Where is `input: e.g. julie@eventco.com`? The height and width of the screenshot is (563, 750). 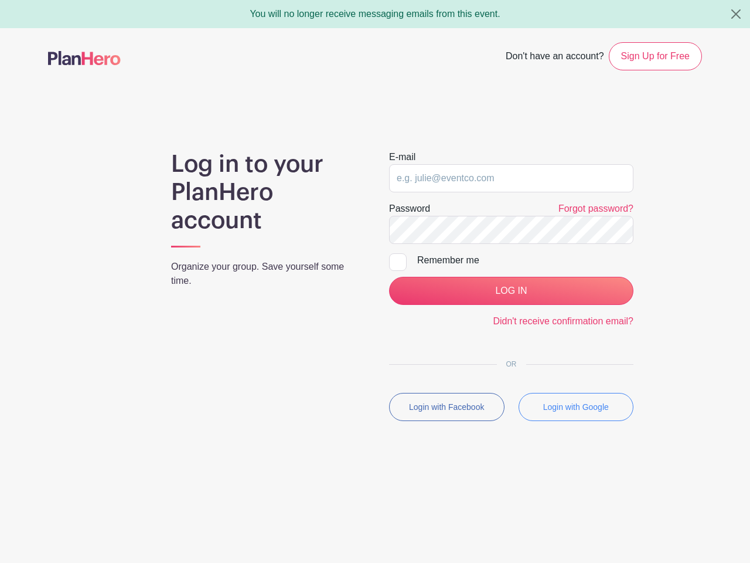 input: e.g. julie@eventco.com is located at coordinates (511, 178).